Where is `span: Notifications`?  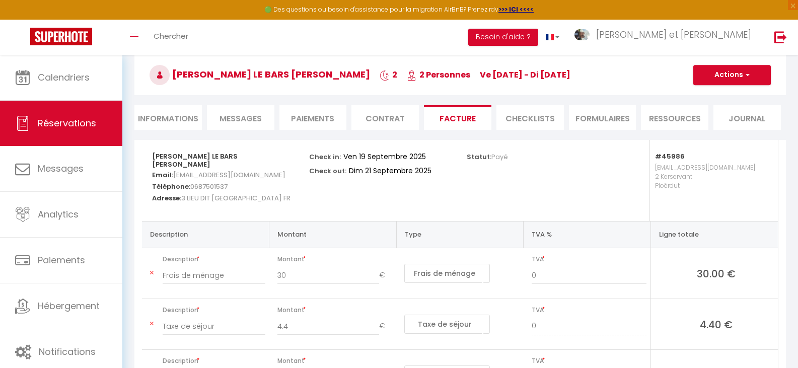
span: Notifications is located at coordinates (67, 352).